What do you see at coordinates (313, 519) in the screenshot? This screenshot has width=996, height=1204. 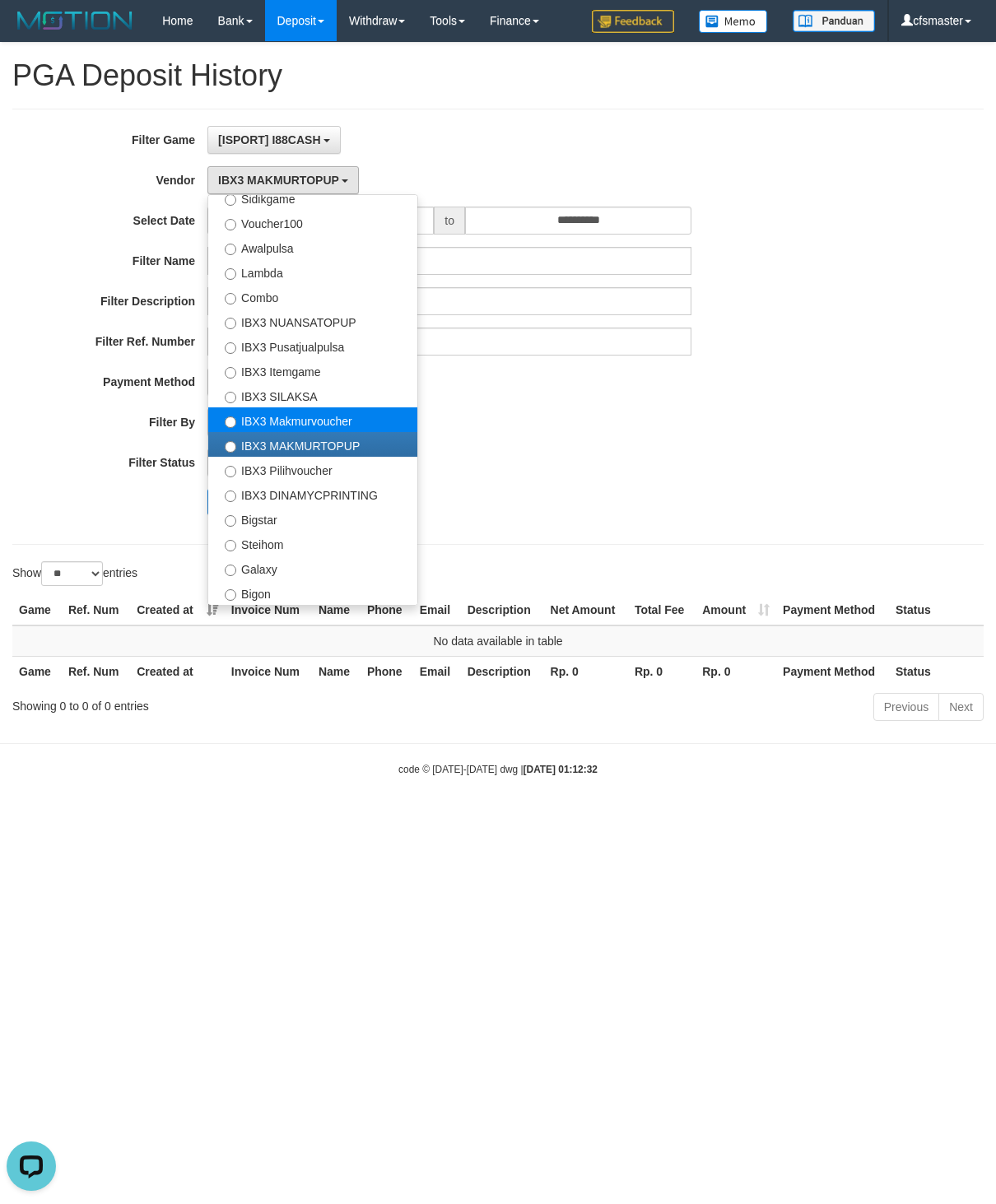 I see `label: Bigstar` at bounding box center [313, 519].